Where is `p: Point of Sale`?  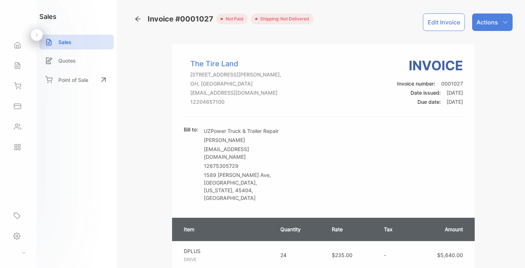 p: Point of Sale is located at coordinates (73, 80).